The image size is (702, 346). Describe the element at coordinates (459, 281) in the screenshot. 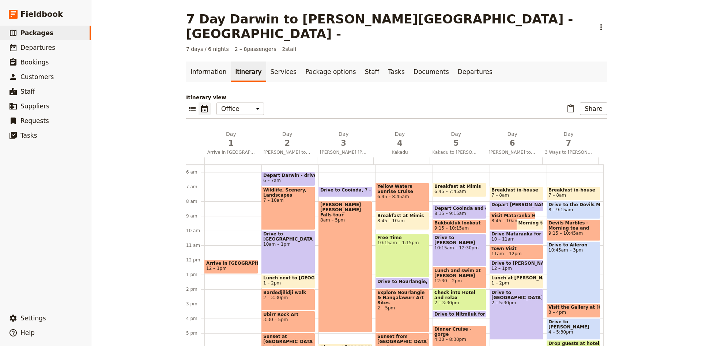

I see `span: 12:30 – 2pm` at that location.